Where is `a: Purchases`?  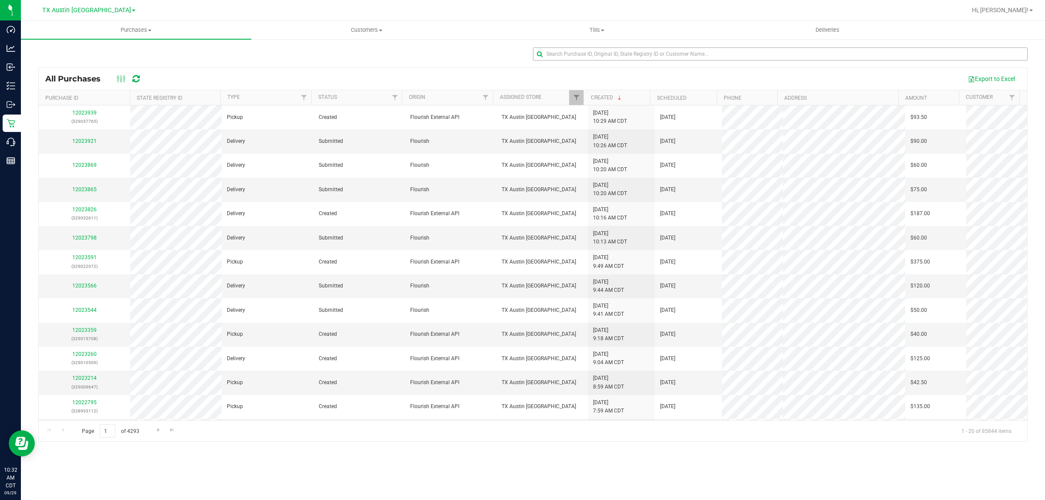
a: Purchases is located at coordinates (136, 30).